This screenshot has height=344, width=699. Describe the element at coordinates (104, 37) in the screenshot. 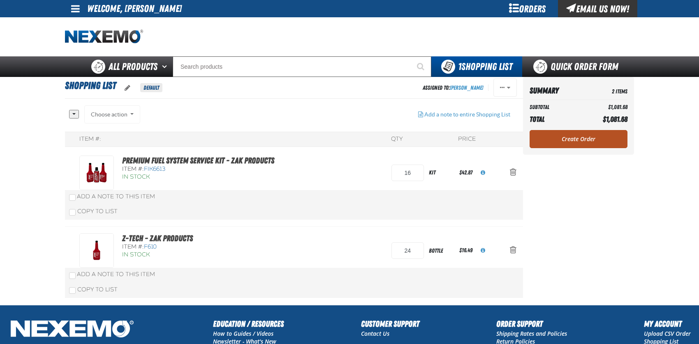

I see `img: Nexemo logo` at that location.